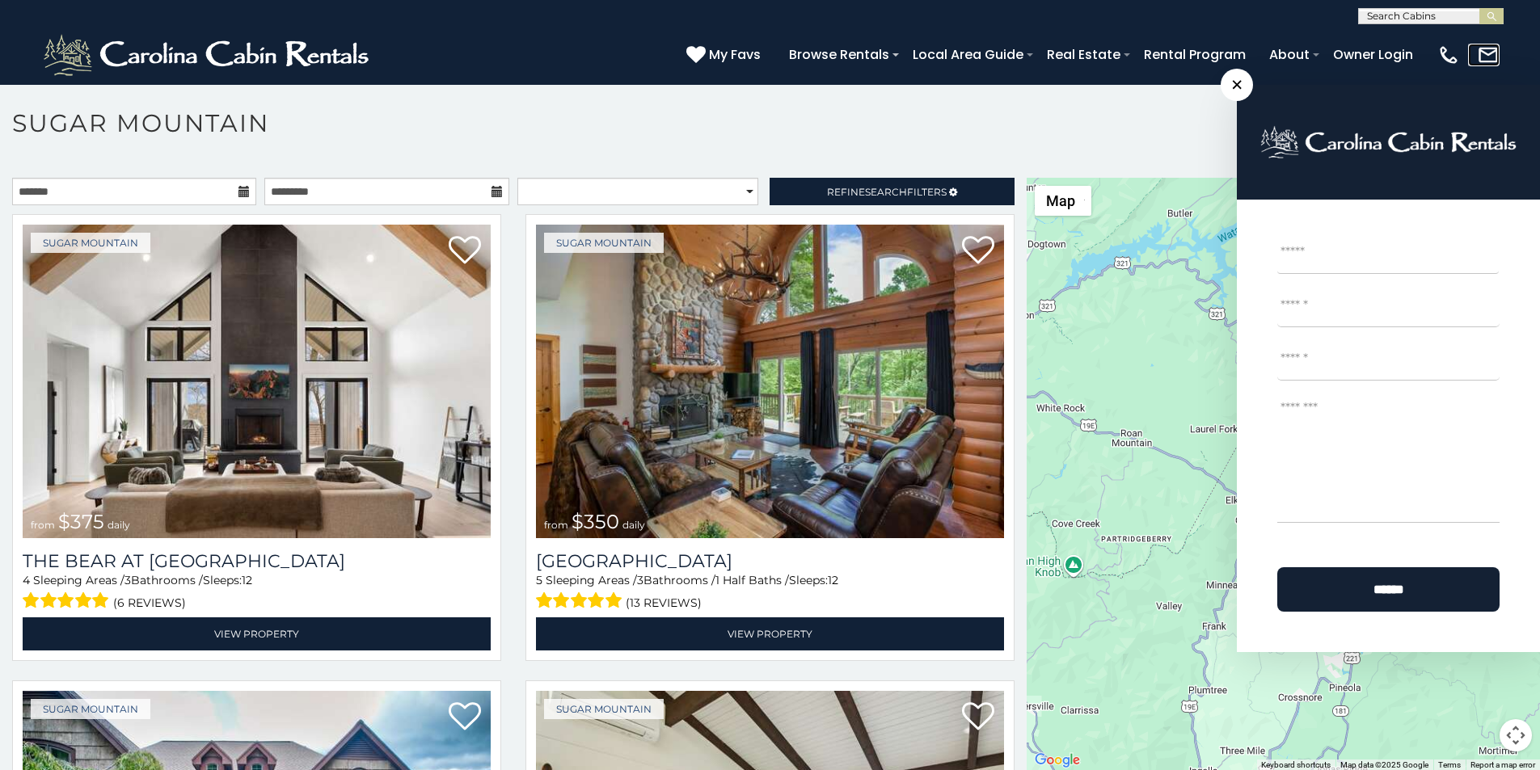 The height and width of the screenshot is (770, 1540). I want to click on a: Rental Program, so click(1195, 54).